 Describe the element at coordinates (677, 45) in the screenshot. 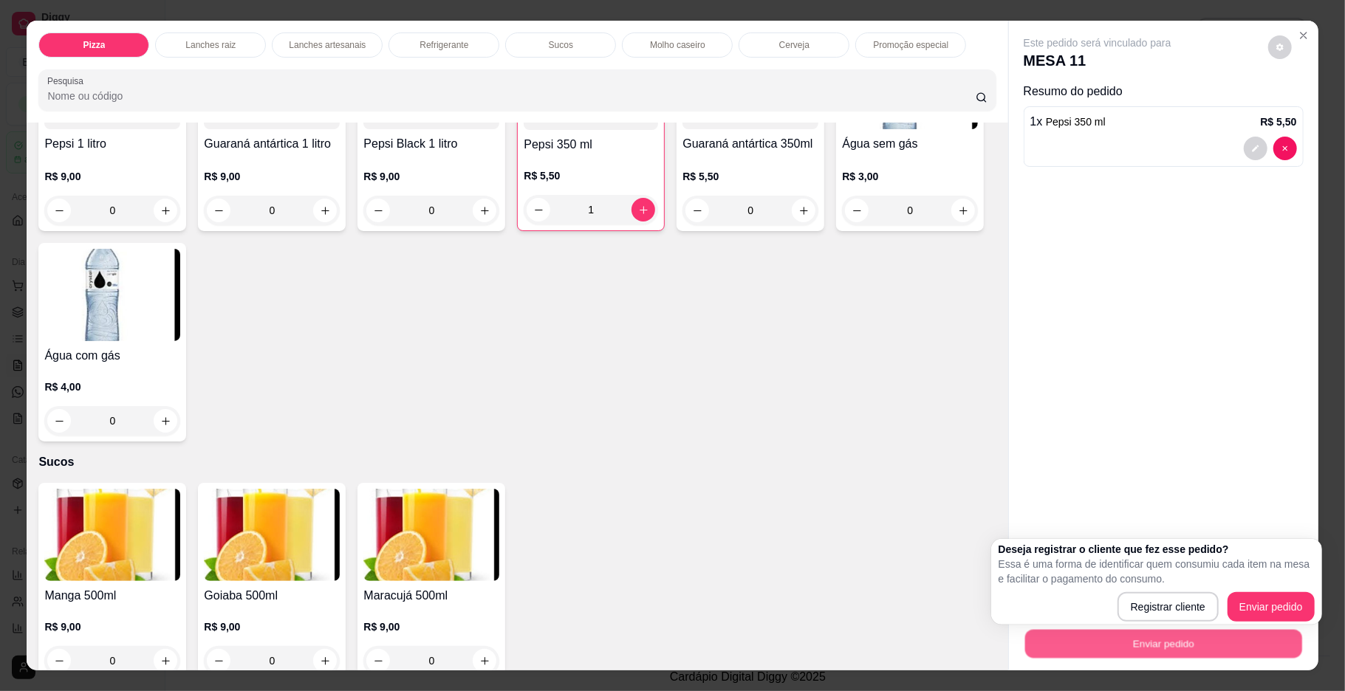

I see `p: Molho caseiro` at that location.